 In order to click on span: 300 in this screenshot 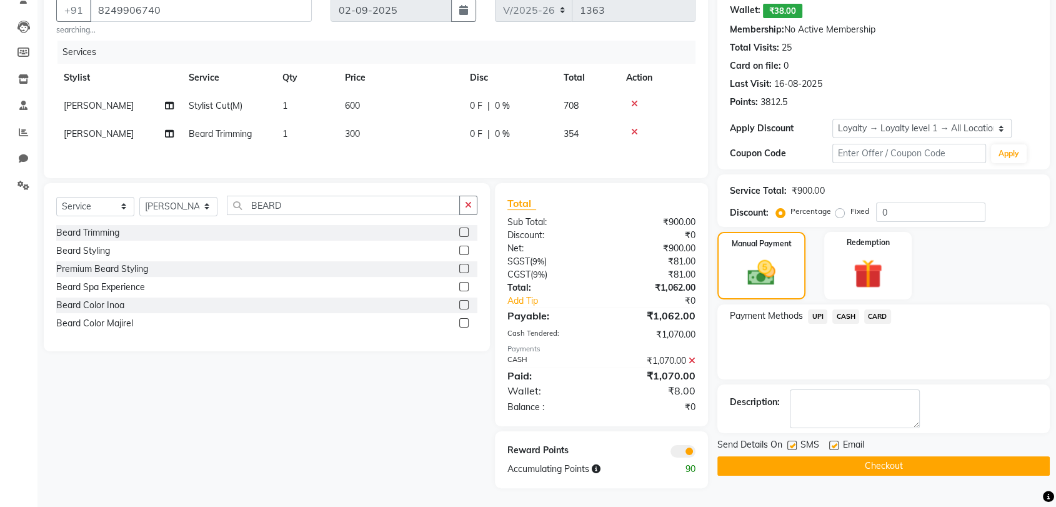, I will do `click(352, 134)`.